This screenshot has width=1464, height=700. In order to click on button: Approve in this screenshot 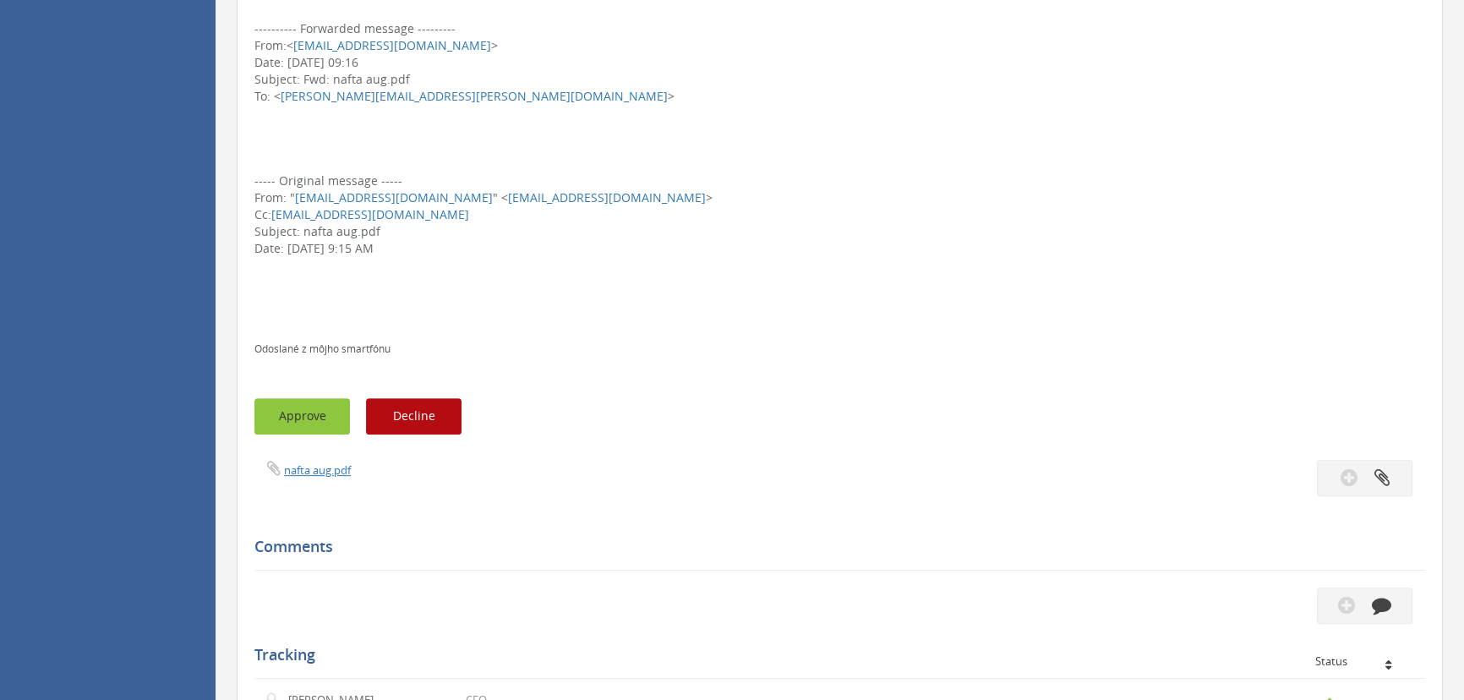, I will do `click(302, 416)`.